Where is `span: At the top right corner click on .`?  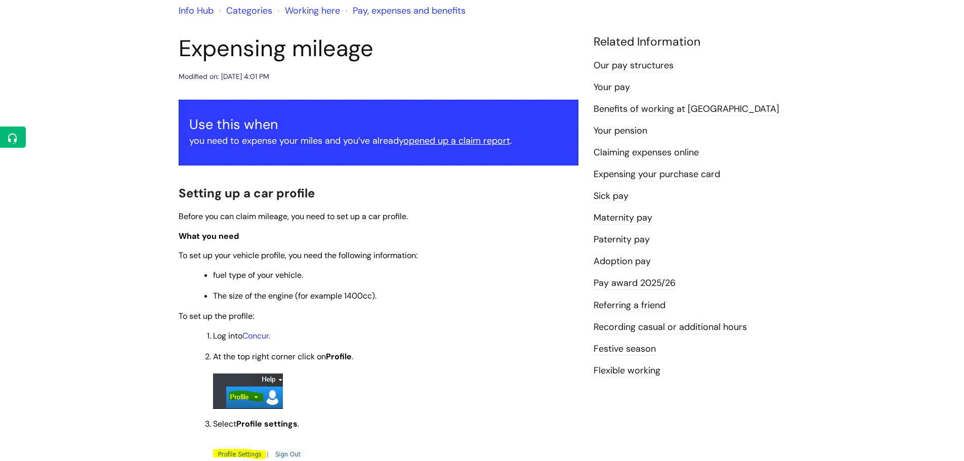 span: At the top right corner click on . is located at coordinates (283, 374).